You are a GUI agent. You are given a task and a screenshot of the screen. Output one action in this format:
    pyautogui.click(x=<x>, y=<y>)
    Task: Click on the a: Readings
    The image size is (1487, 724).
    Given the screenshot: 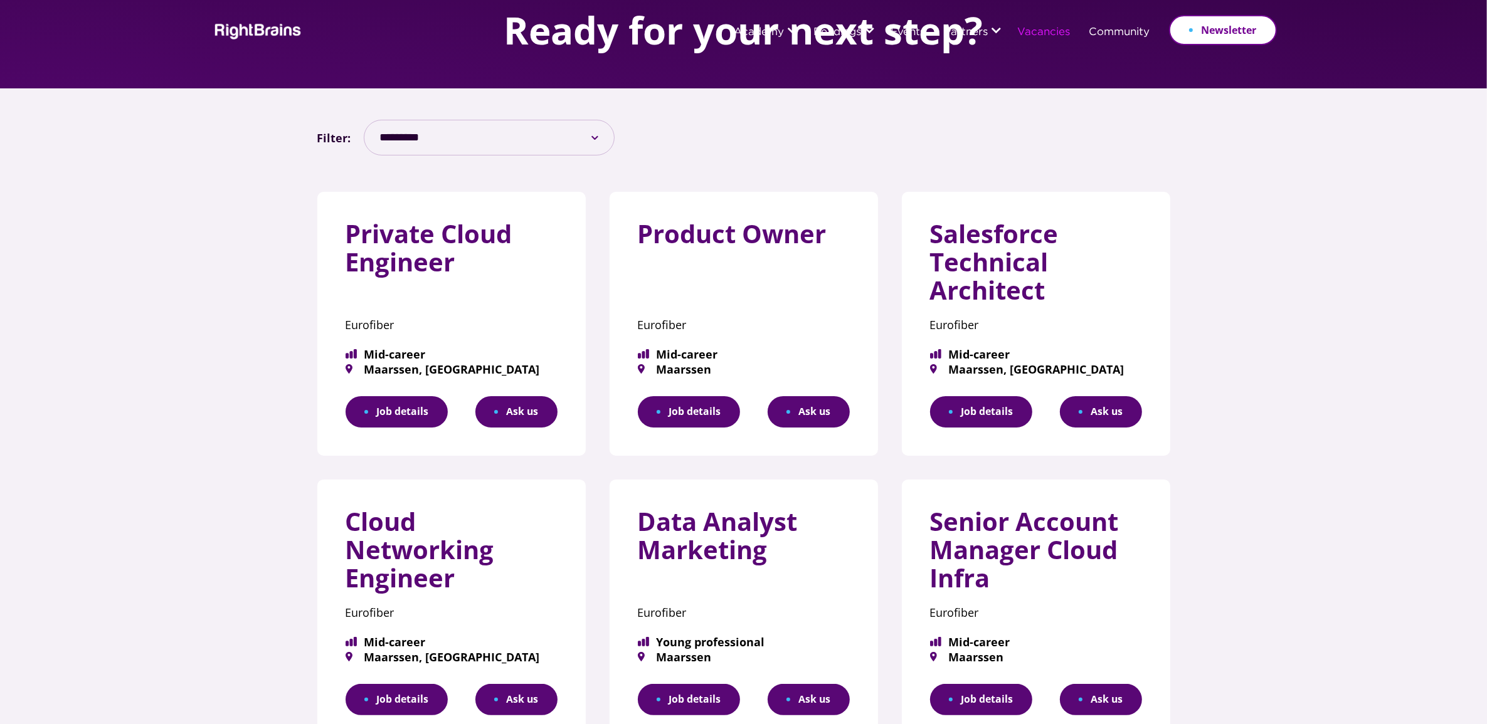 What is the action you would take?
    pyautogui.click(x=838, y=33)
    